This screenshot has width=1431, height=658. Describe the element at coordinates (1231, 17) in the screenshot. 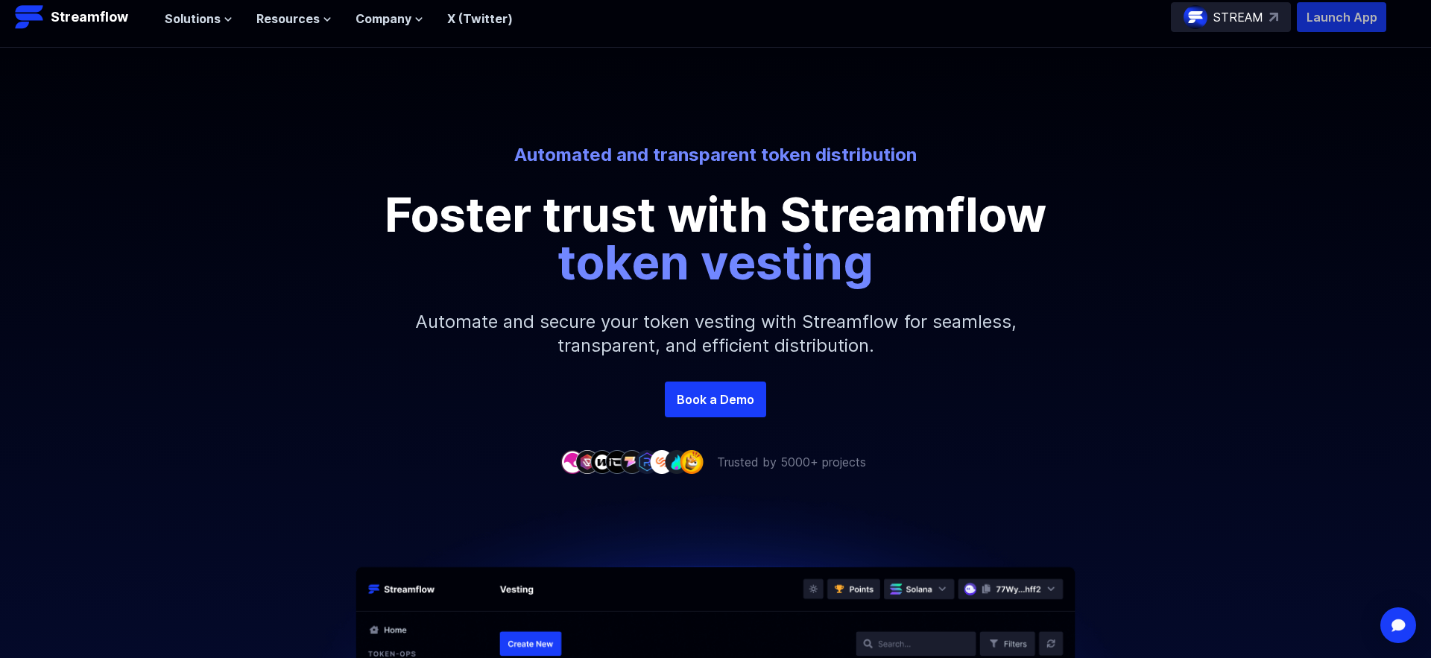

I see `a: STREAM` at that location.